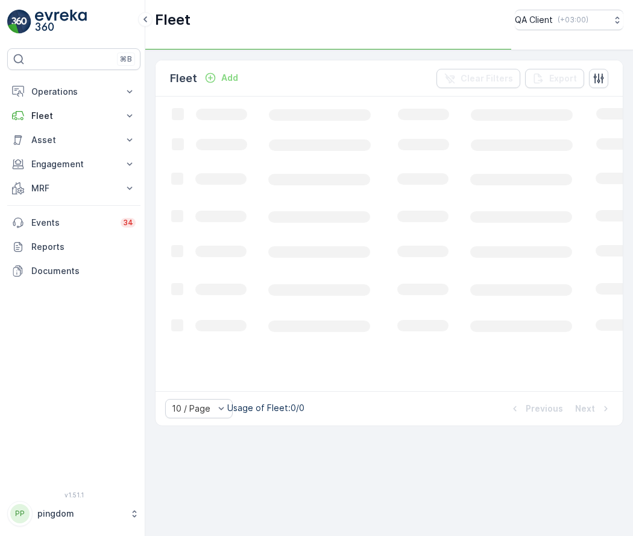  Describe the element at coordinates (128, 223) in the screenshot. I see `p: 34` at that location.